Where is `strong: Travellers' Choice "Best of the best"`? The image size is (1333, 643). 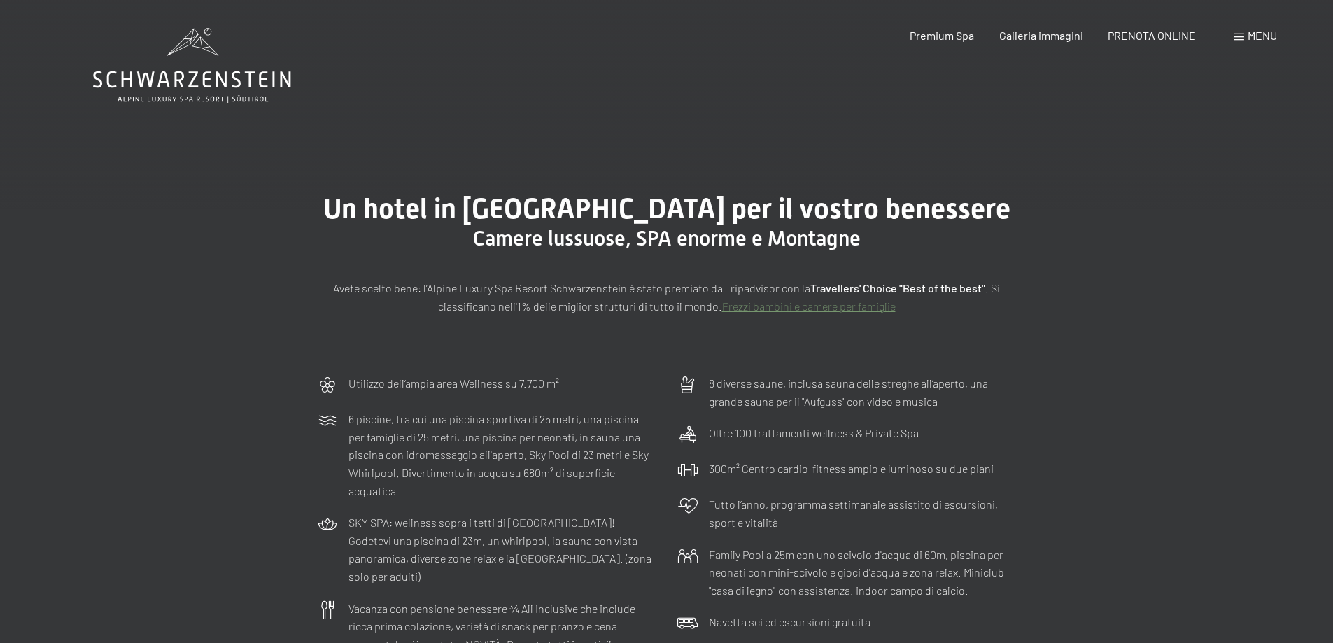 strong: Travellers' Choice "Best of the best" is located at coordinates (897, 287).